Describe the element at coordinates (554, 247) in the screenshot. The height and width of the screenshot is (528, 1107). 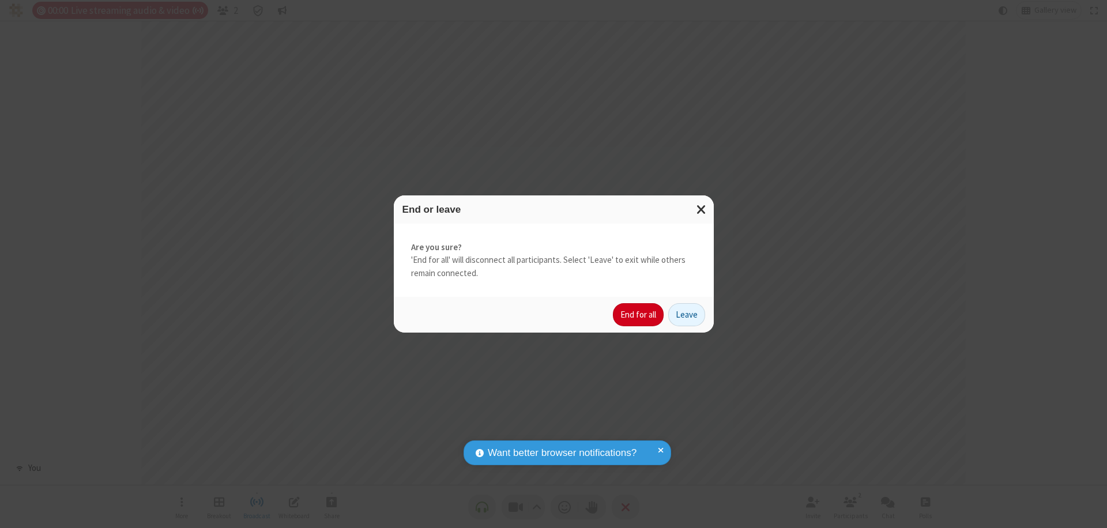
I see `strong: Are you sure?` at that location.